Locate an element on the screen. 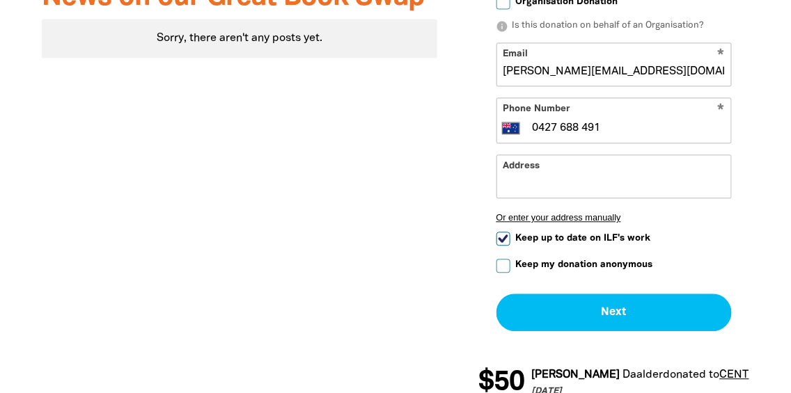 Image resolution: width=791 pixels, height=393 pixels. input: Keep my donation anonymous is located at coordinates (503, 266).